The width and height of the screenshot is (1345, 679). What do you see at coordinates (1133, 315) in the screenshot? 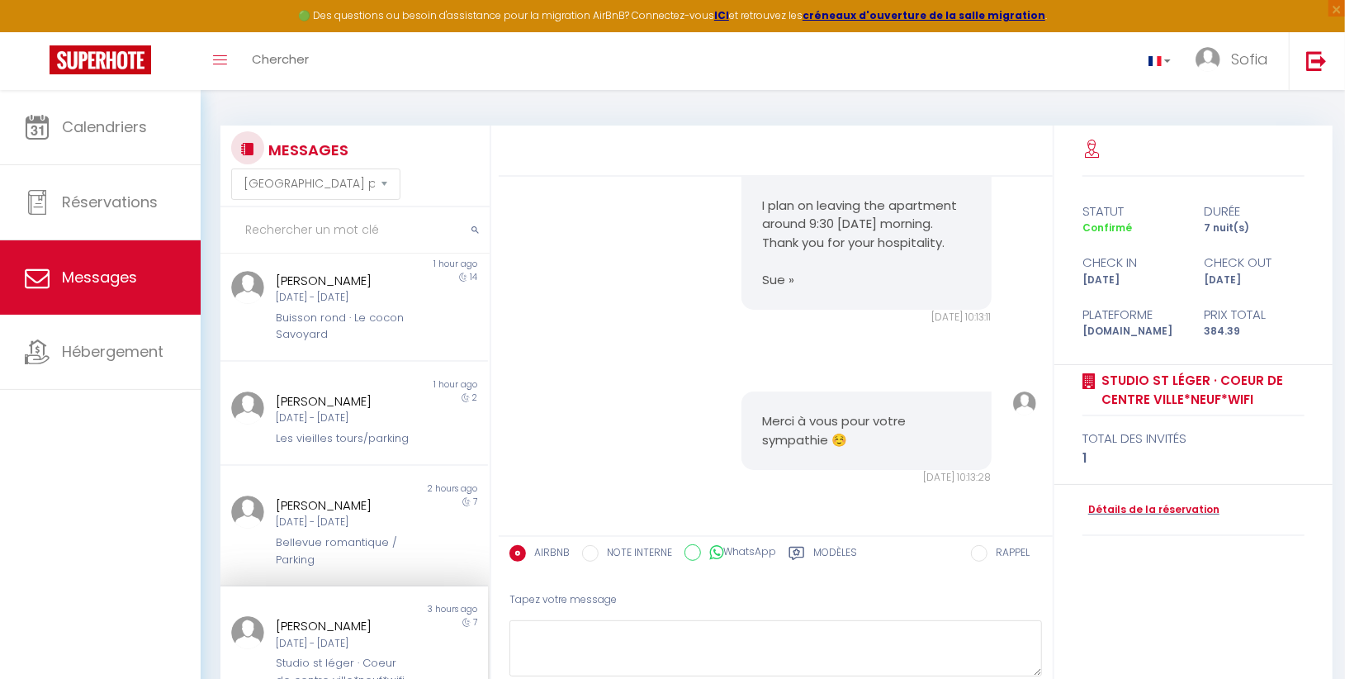
I see `div: Plateforme` at bounding box center [1133, 315].